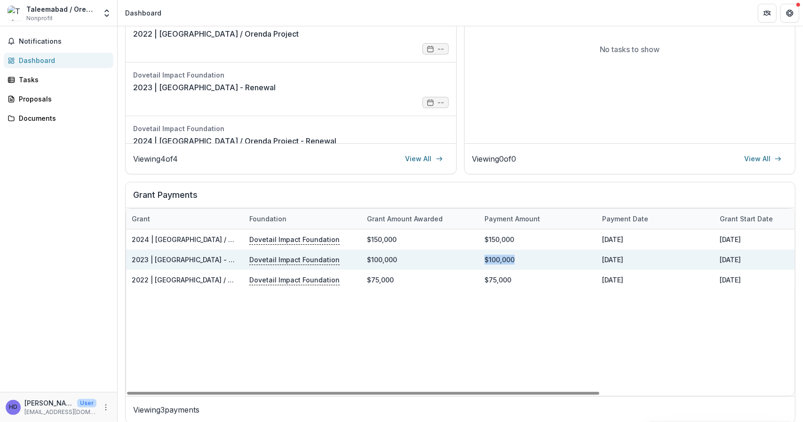  I want to click on button: Get Help, so click(790, 13).